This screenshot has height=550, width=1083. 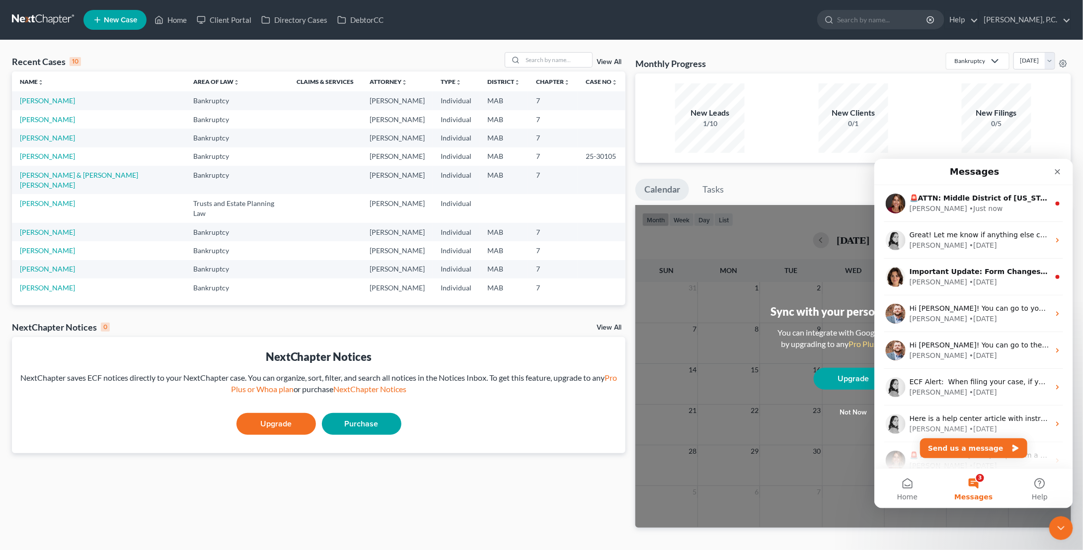 What do you see at coordinates (601, 81) in the screenshot?
I see `a: Case Nounfold_more` at bounding box center [601, 81].